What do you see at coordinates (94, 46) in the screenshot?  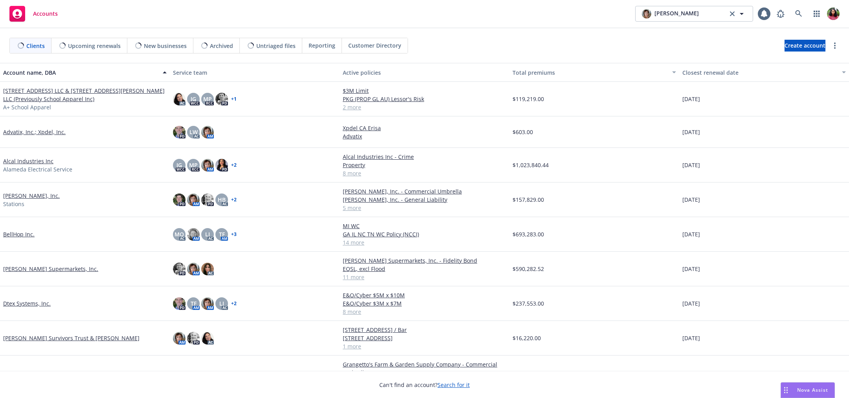 I see `span: Upcoming renewals` at bounding box center [94, 46].